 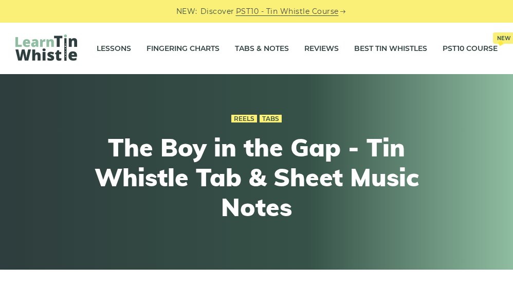 I want to click on a: Best Tin Whistles, so click(x=391, y=48).